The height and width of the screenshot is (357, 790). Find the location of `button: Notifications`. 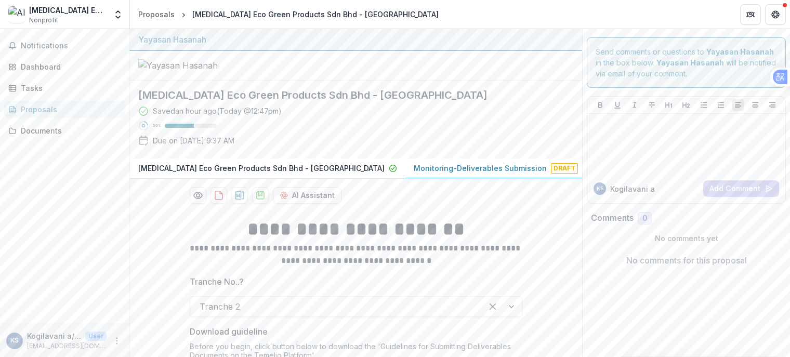

button: Notifications is located at coordinates (64, 46).